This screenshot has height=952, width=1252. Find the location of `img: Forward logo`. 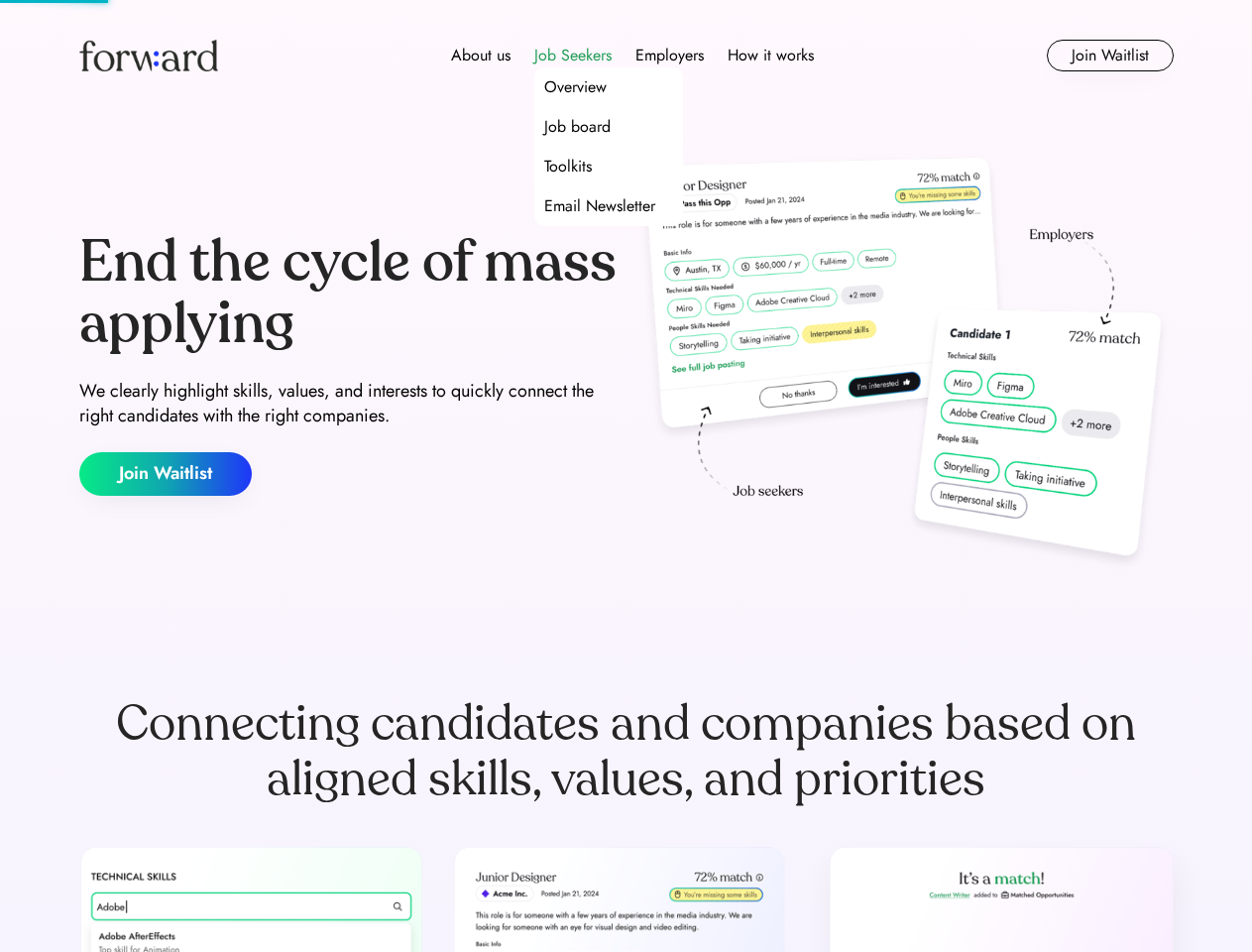

img: Forward logo is located at coordinates (149, 56).